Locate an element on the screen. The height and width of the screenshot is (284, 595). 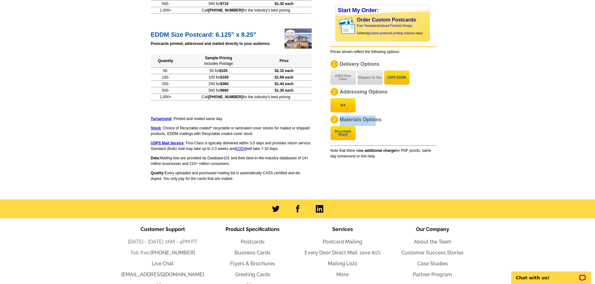
p: Every uploaded and purchased mailing list is automatically CASS certified and de-duped. You only ... is located at coordinates (231, 176).